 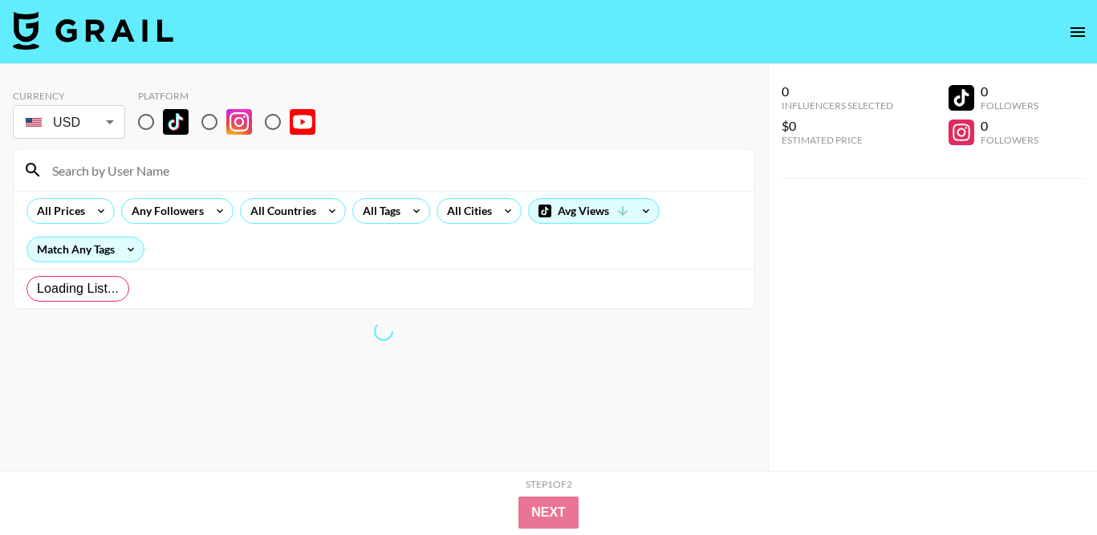 I want to click on div: All Prices, so click(x=58, y=211).